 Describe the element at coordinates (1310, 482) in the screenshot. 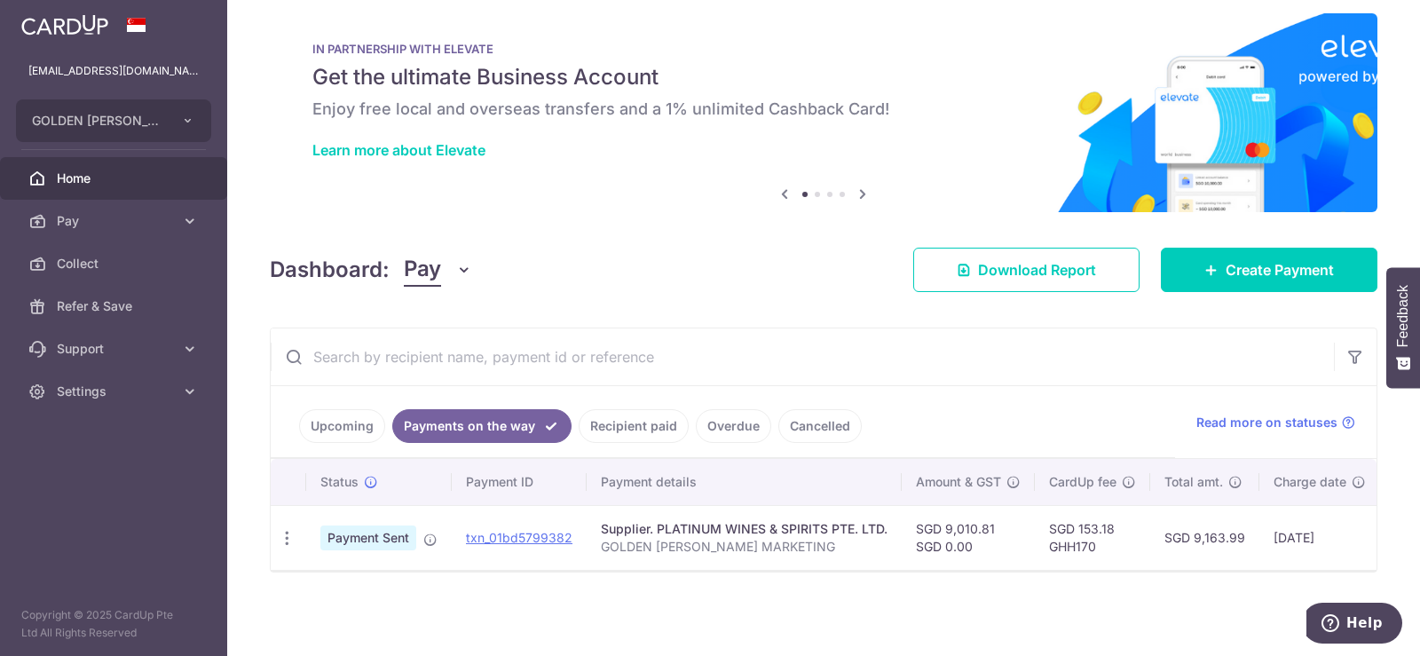

I see `span: Charge date` at that location.